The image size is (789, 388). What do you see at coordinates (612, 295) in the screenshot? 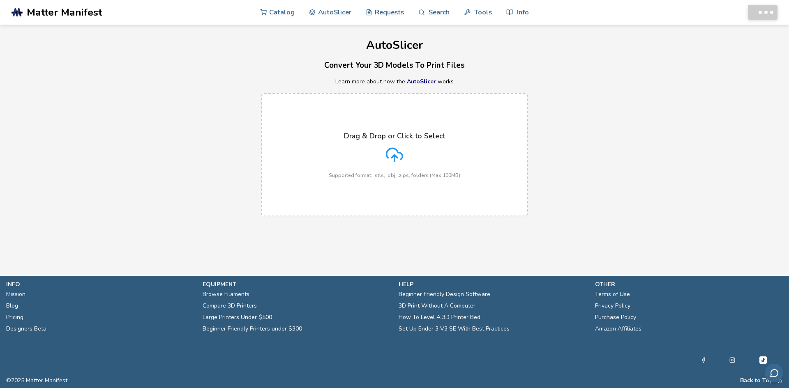
I see `a: Terms of Use` at bounding box center [612, 295].